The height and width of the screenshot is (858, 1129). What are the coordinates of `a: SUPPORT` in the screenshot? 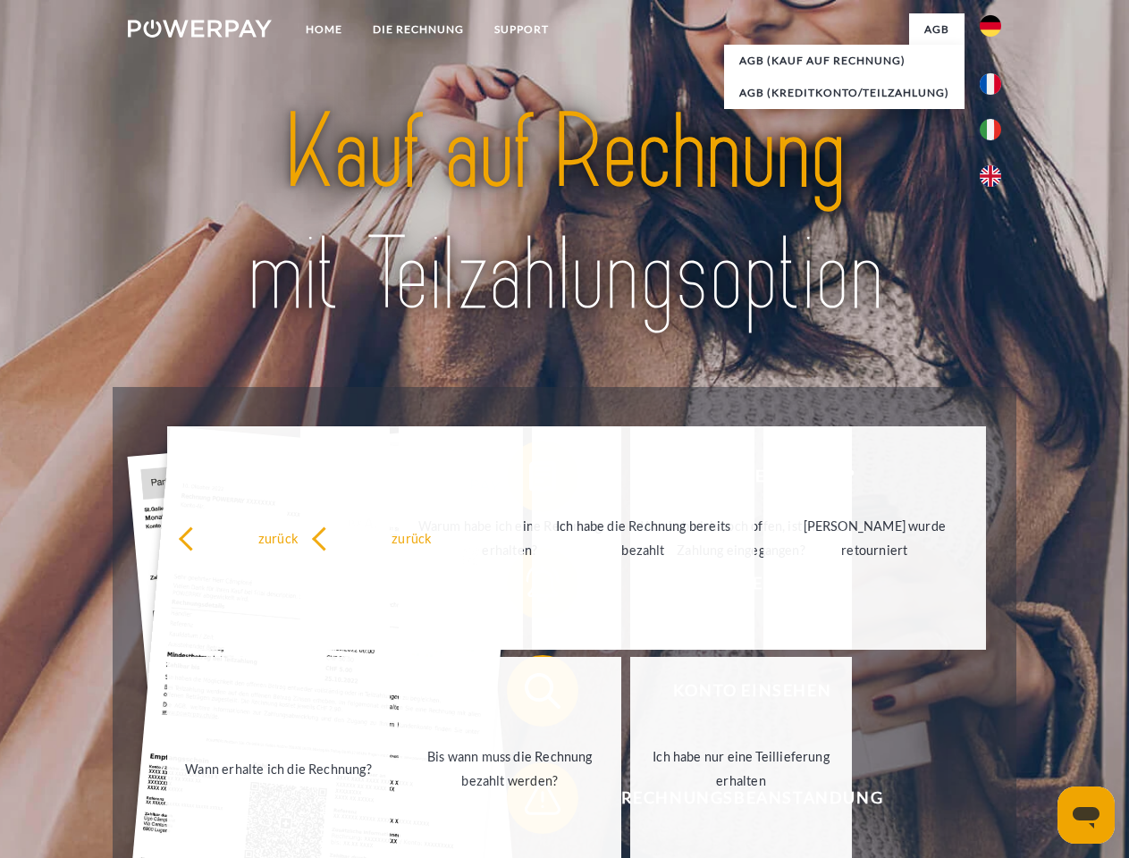 It's located at (521, 30).